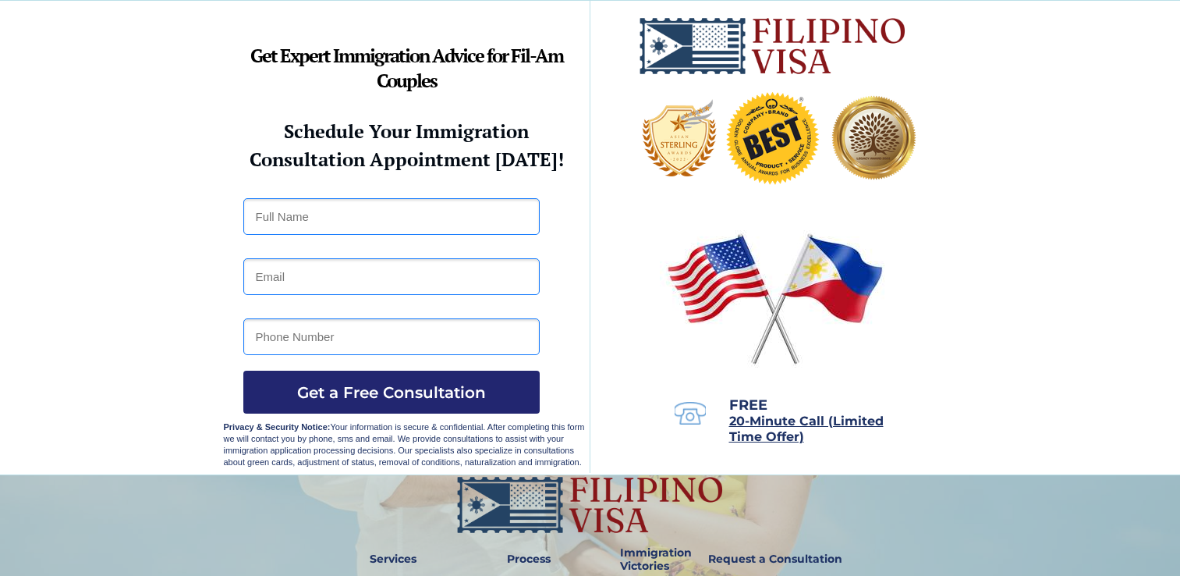  Describe the element at coordinates (393, 559) in the screenshot. I see `strong: Services` at that location.